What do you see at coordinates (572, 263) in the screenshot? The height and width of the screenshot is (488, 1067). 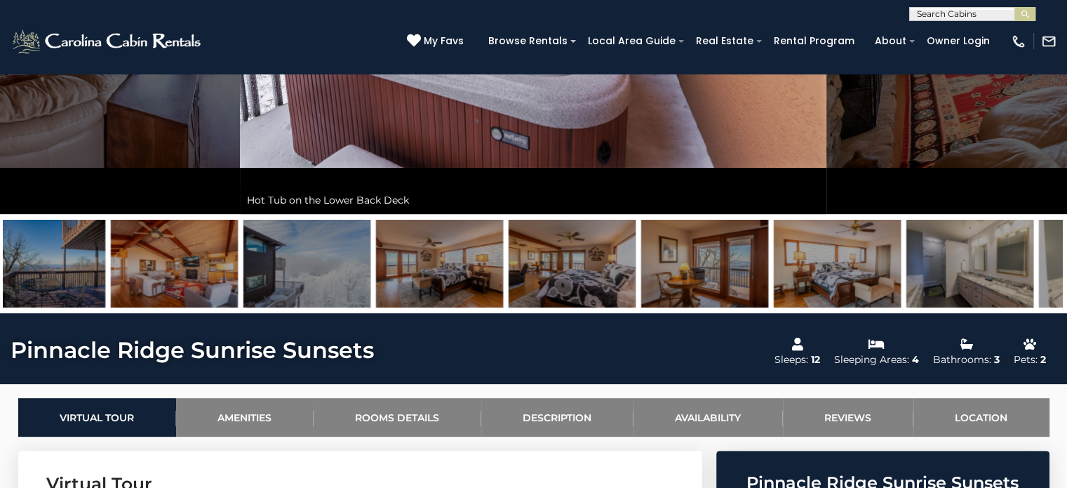 I see `img: 167683354` at bounding box center [572, 263].